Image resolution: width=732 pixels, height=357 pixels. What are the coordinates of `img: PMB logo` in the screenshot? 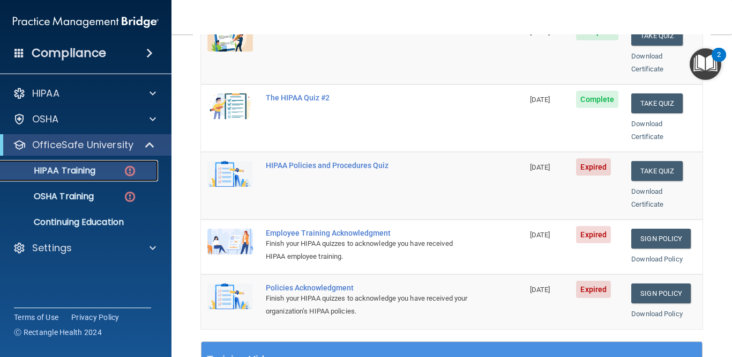 It's located at (86, 22).